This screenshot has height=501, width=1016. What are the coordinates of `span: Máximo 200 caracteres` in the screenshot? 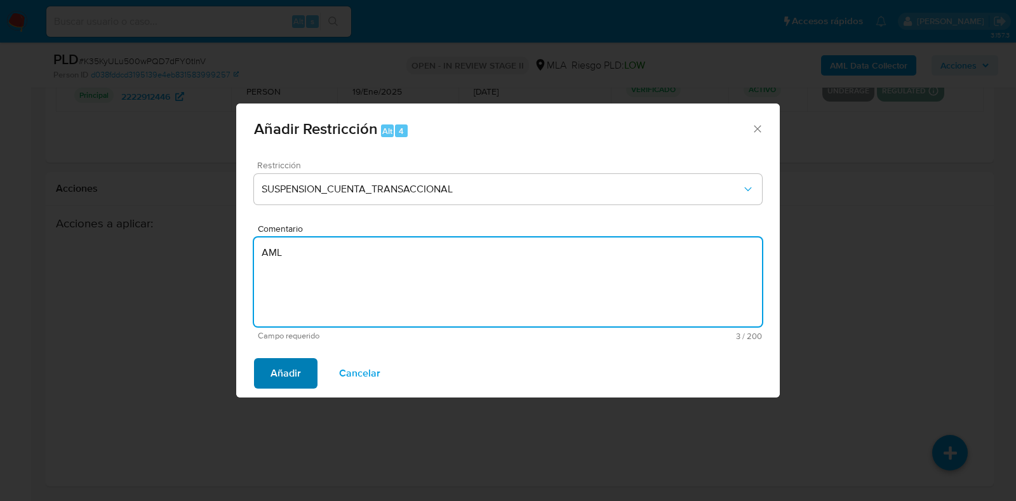 It's located at (635, 336).